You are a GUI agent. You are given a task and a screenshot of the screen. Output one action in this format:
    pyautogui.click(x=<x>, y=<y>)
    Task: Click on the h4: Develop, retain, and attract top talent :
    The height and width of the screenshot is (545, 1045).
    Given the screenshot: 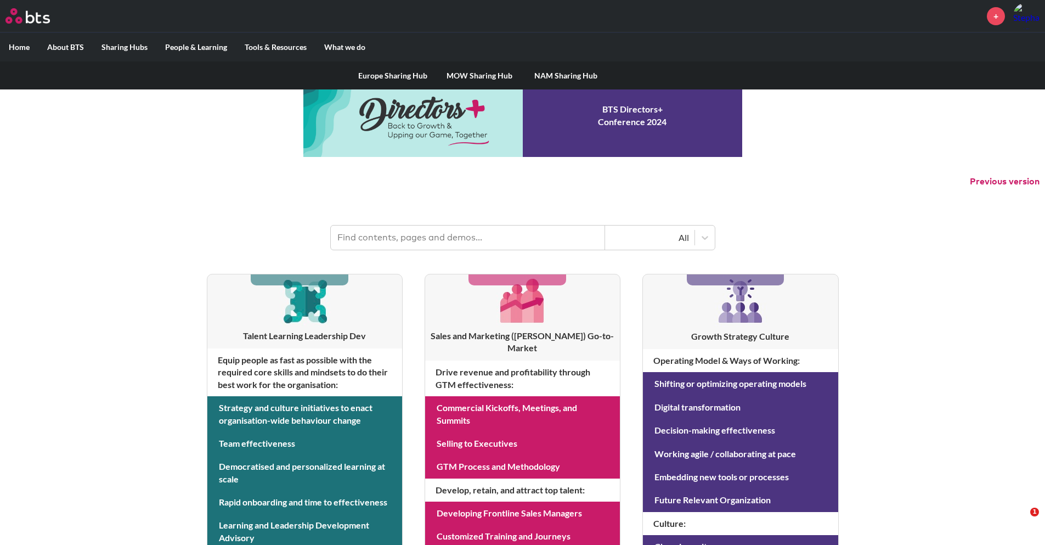 What is the action you would take?
    pyautogui.click(x=522, y=490)
    